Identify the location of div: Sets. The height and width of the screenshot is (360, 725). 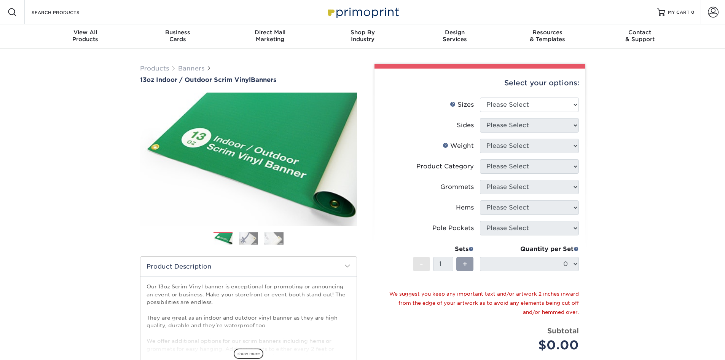
(443, 249).